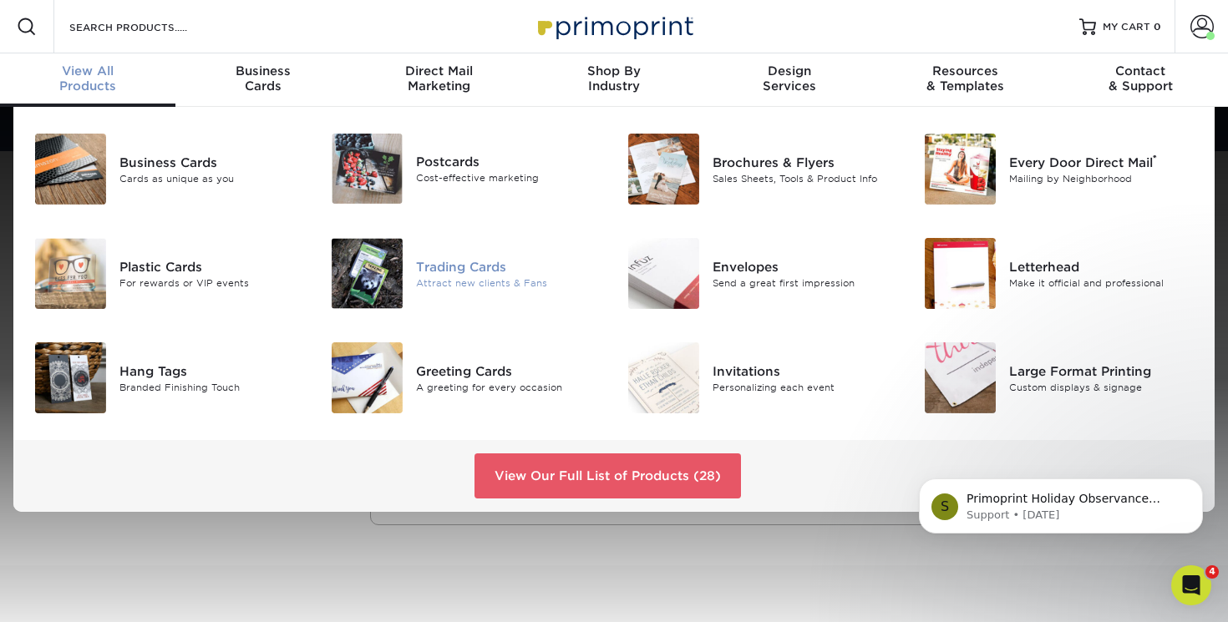 The width and height of the screenshot is (1228, 622). Describe the element at coordinates (212, 282) in the screenshot. I see `div: For rewards or VIP events` at that location.